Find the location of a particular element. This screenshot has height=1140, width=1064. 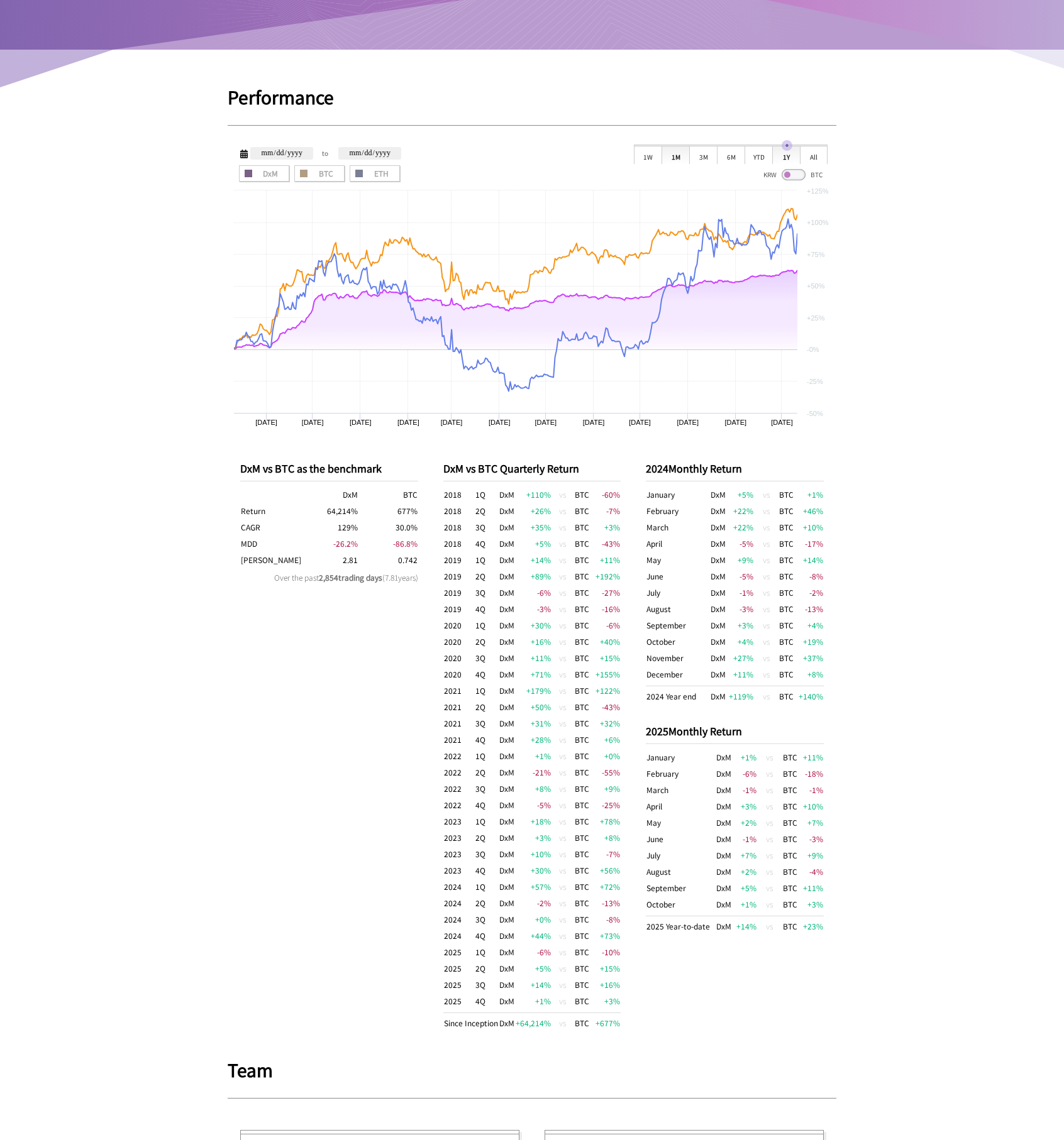

td: November is located at coordinates (676, 658).